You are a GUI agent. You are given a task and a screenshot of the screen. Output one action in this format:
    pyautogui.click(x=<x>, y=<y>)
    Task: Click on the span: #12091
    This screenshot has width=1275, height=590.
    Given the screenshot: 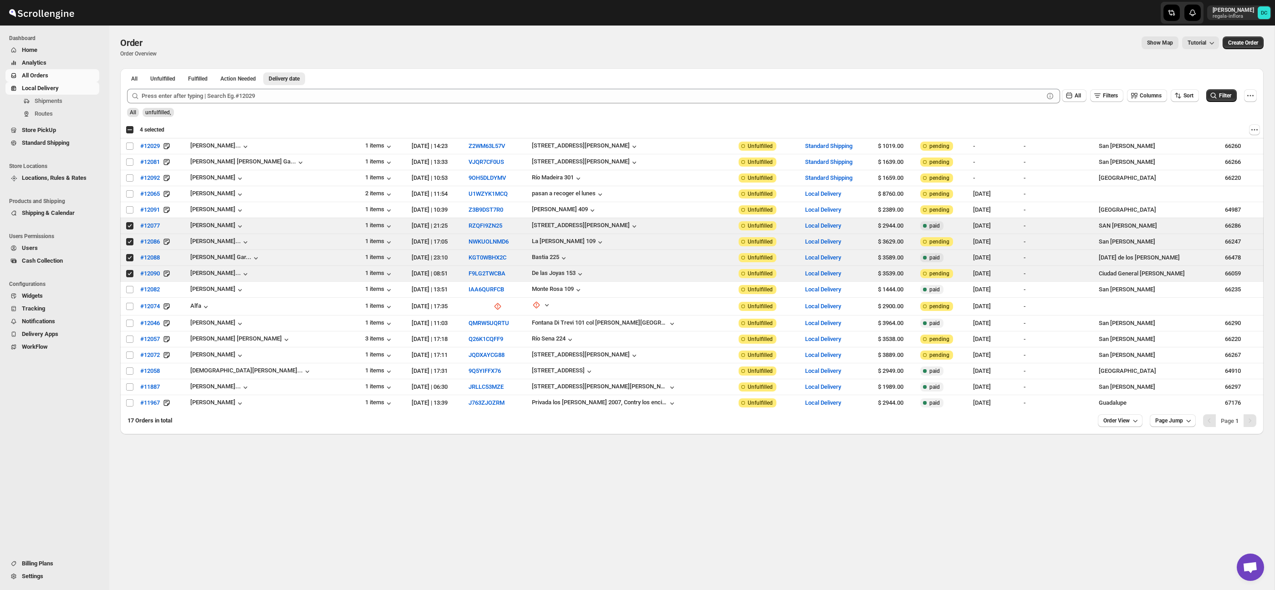 What is the action you would take?
    pyautogui.click(x=150, y=210)
    